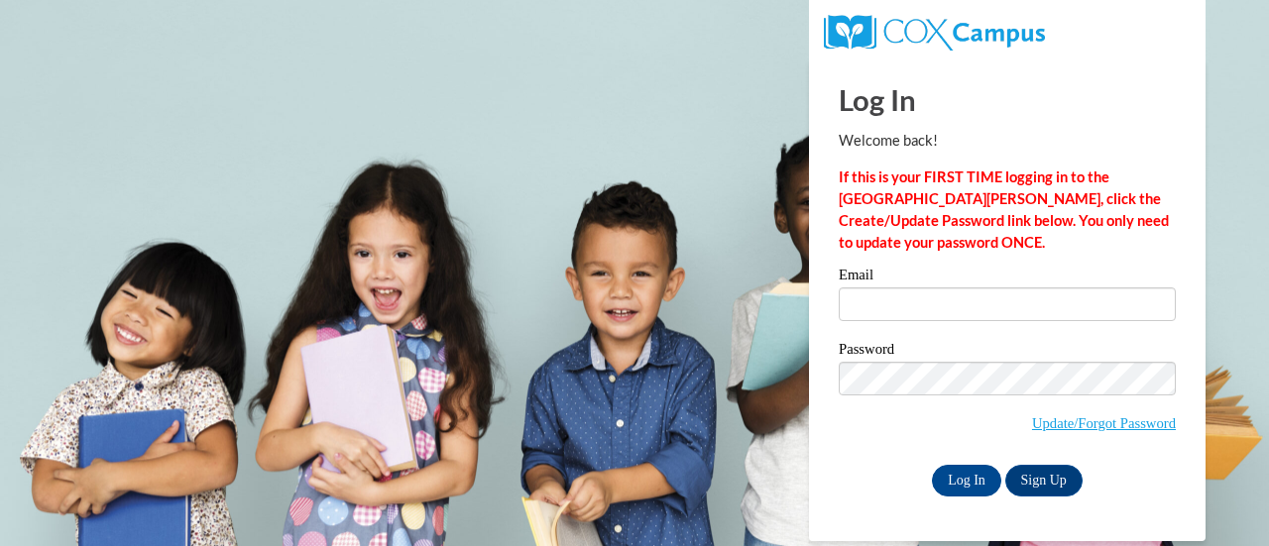  I want to click on input: Log In, so click(967, 481).